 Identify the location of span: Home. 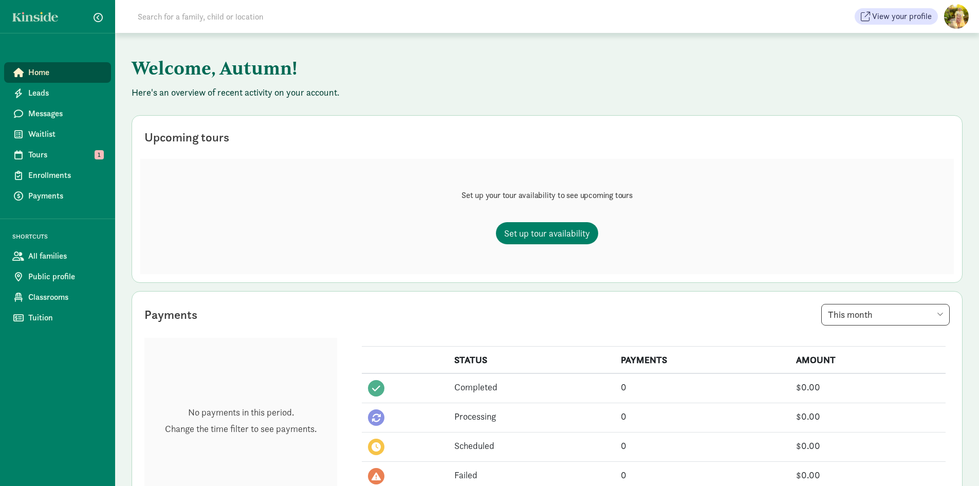
(65, 72).